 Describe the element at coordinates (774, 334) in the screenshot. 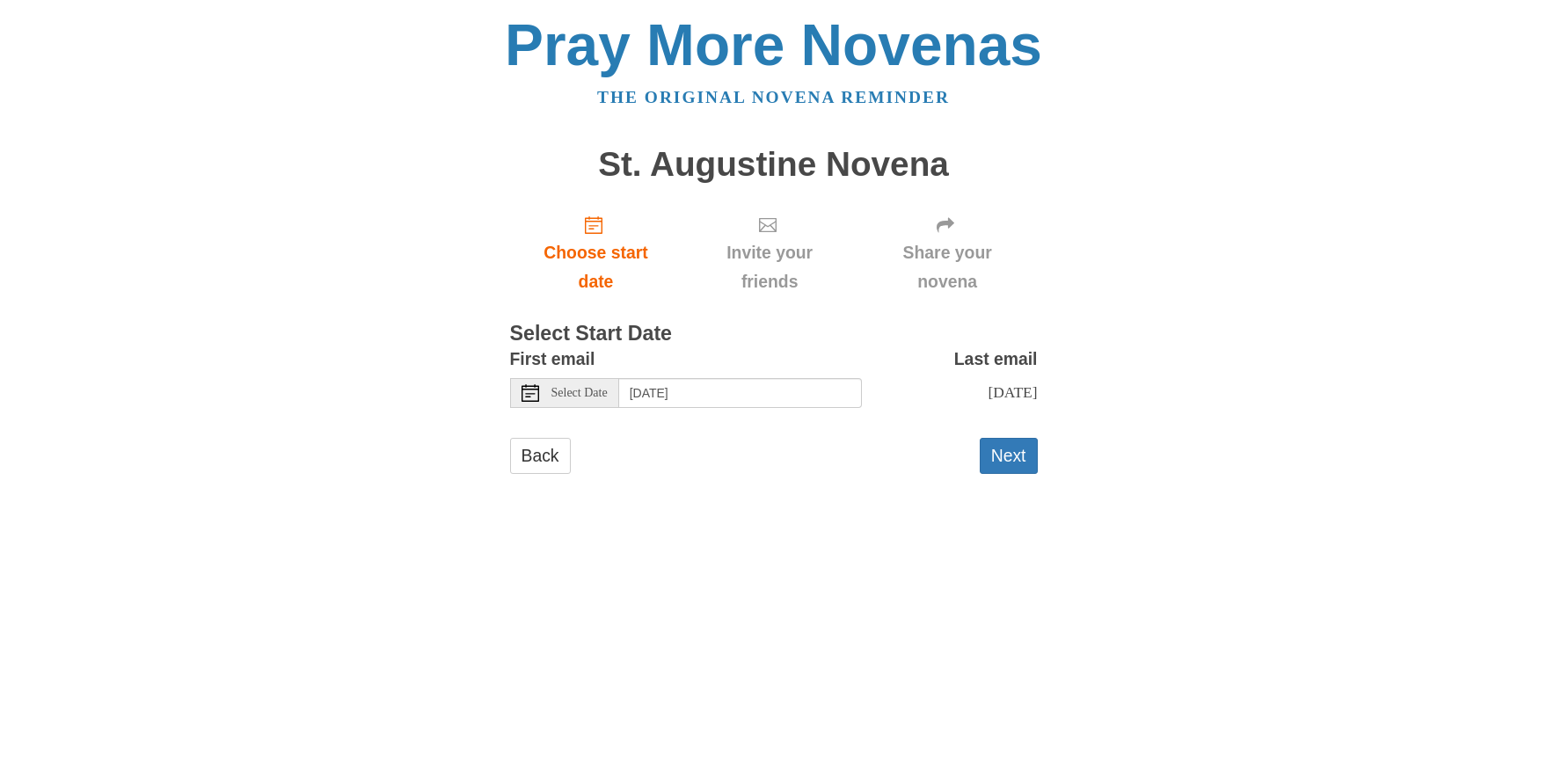

I see `h3: Select Start Date` at that location.